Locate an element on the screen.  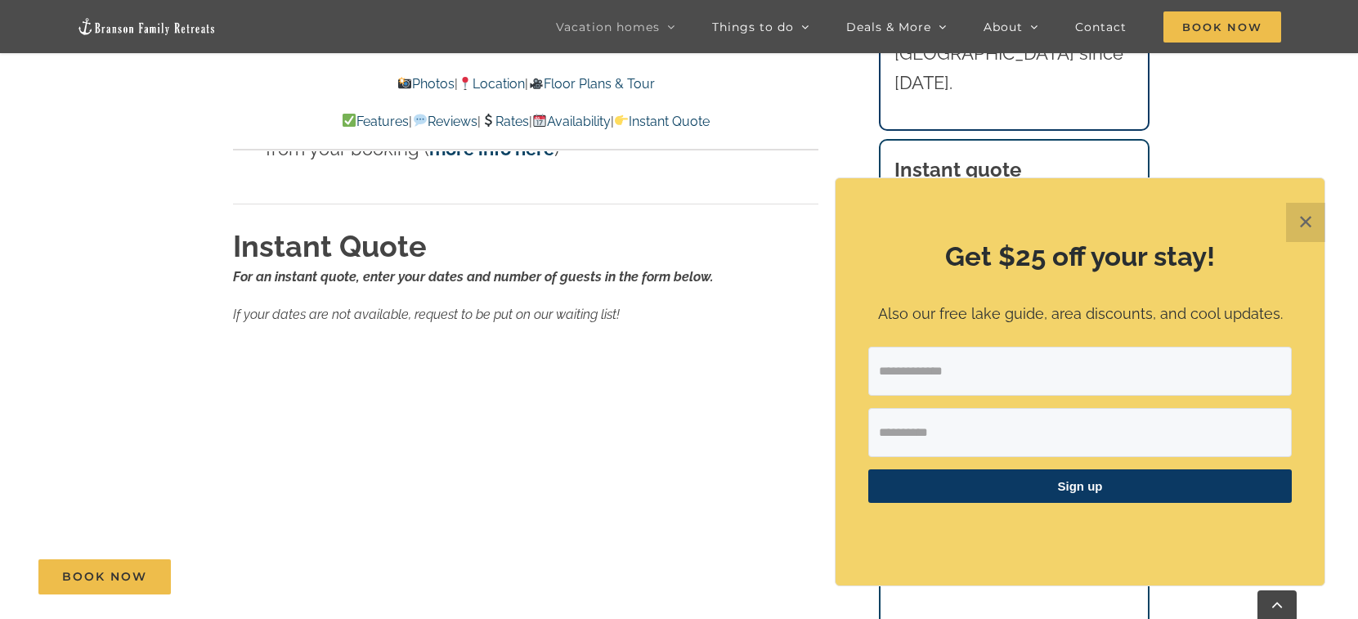
a: Features is located at coordinates (375, 121).